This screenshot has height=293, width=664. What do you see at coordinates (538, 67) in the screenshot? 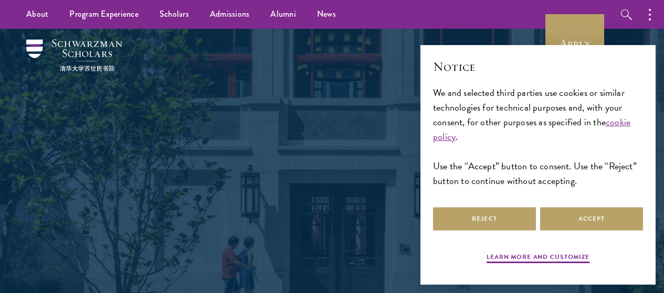
I see `h2: Notice` at bounding box center [538, 67].